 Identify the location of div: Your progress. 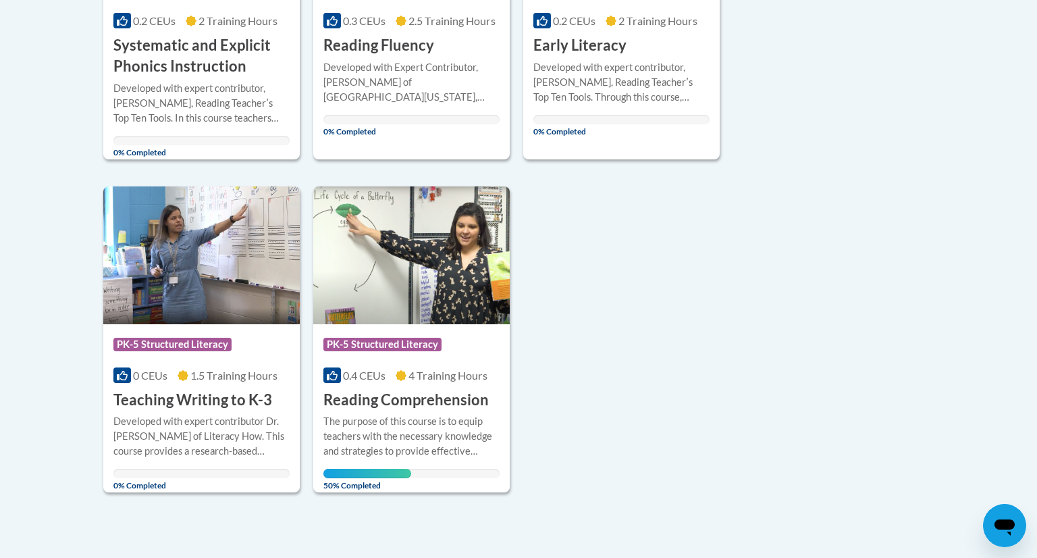
(367, 473).